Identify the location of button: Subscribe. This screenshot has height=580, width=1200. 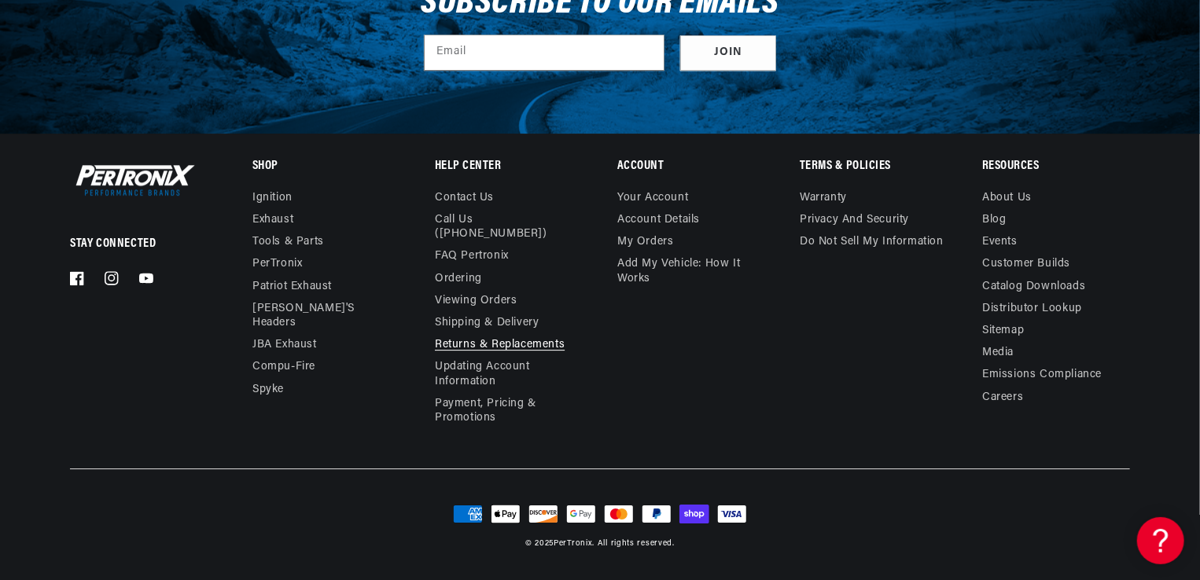
(728, 53).